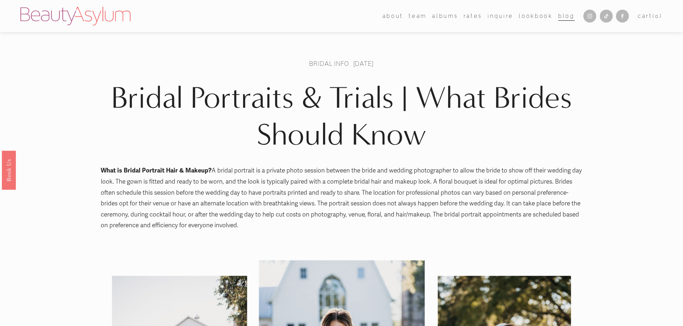 This screenshot has width=683, height=326. I want to click on h1: Bridal Portraits & Trials | What Brides Should Know, so click(341, 116).